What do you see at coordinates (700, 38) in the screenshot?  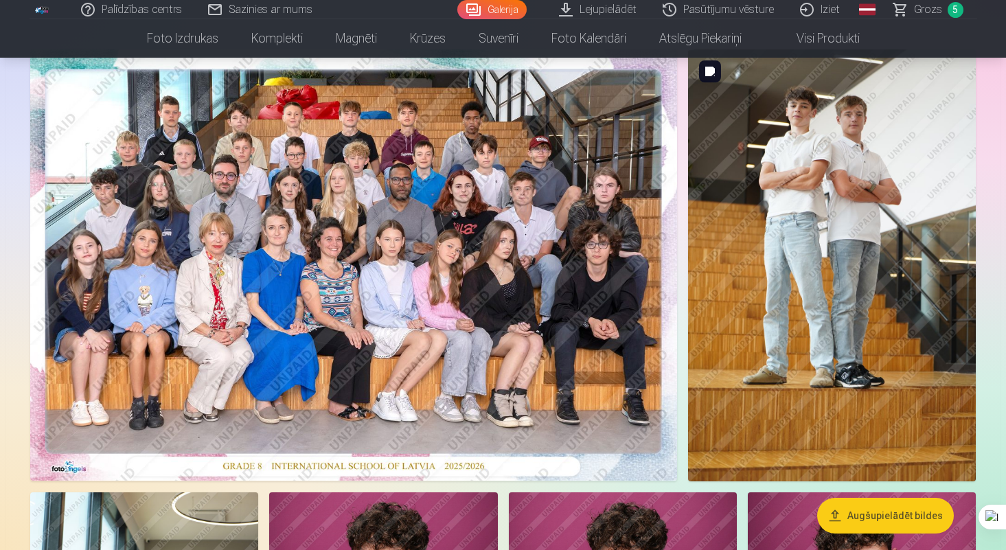 I see `a: Atslēgu piekariņi` at bounding box center [700, 38].